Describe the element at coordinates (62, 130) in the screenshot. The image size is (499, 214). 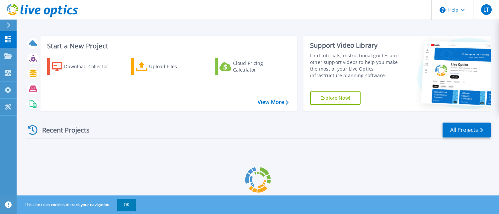
I see `div: Recent Projects` at that location.